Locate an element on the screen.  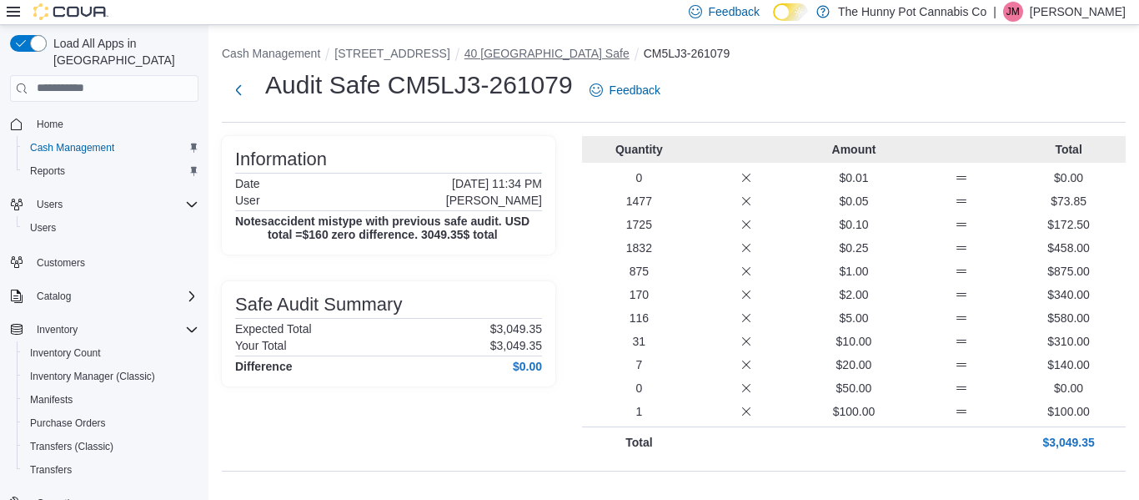
button: Transfers is located at coordinates (111, 470).